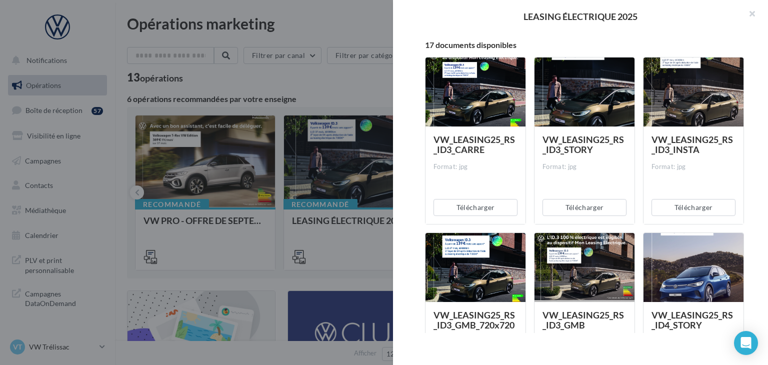 This screenshot has width=768, height=365. What do you see at coordinates (583, 320) in the screenshot?
I see `span: VW_LEASING25_RS_ID3_GMB` at bounding box center [583, 320].